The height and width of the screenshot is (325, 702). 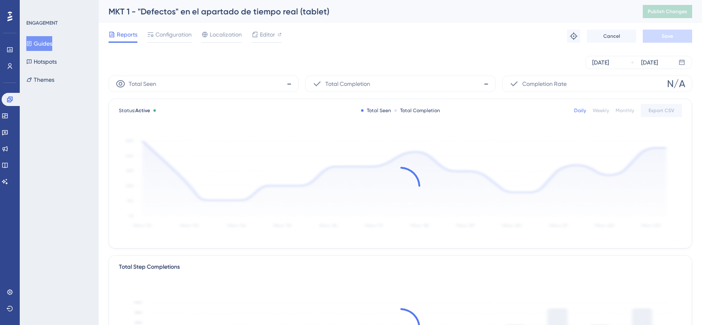 I want to click on div: Total Completion, so click(x=417, y=111).